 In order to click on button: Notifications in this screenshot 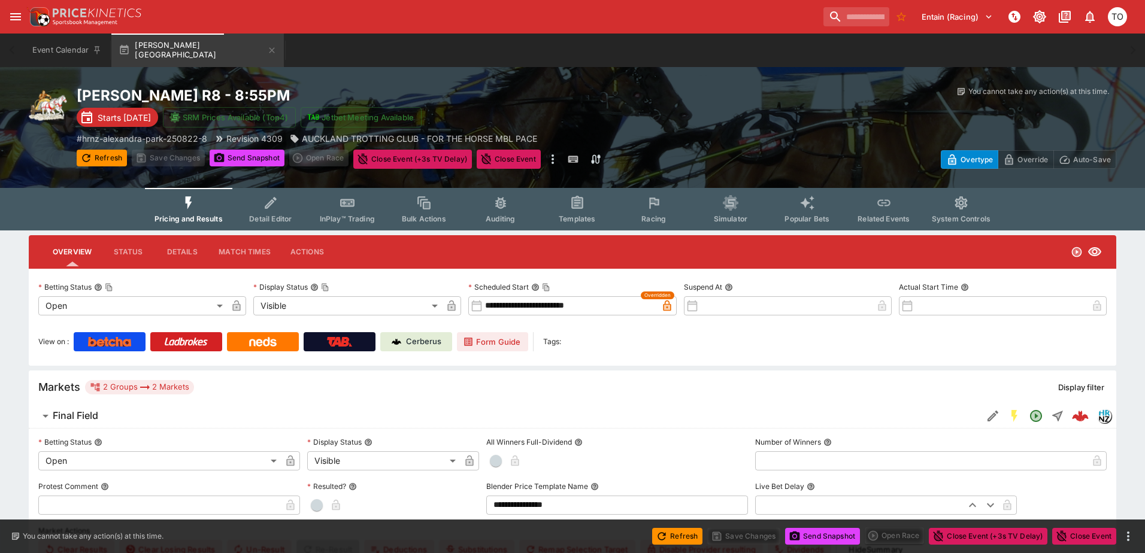, I will do `click(1090, 17)`.